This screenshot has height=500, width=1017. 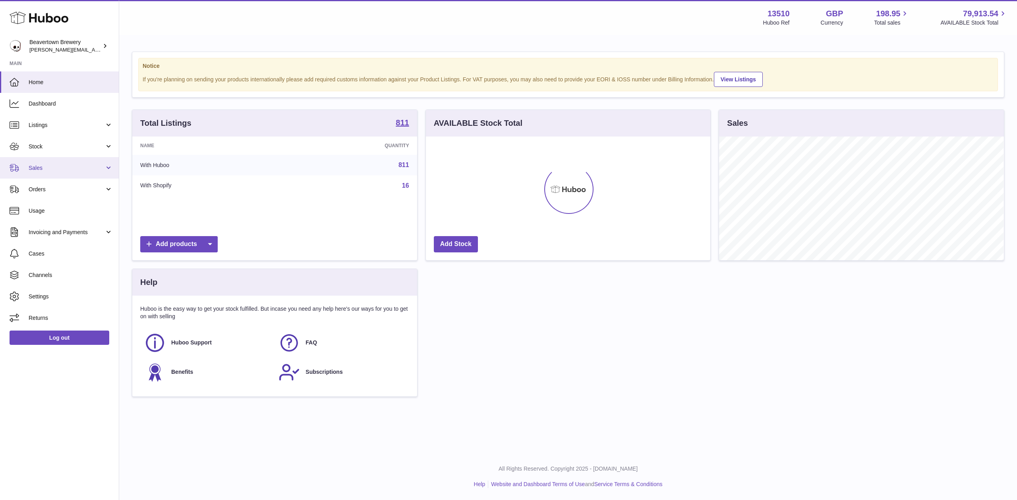 I want to click on div: Huboo Ref, so click(x=776, y=23).